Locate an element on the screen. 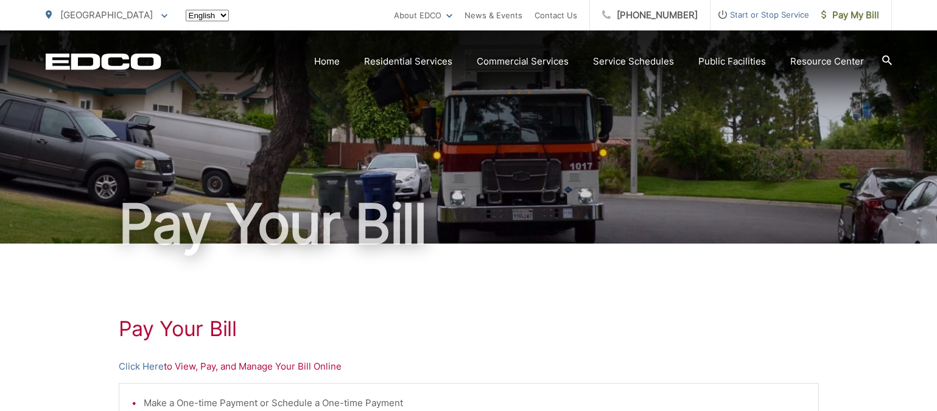 Image resolution: width=937 pixels, height=411 pixels. a: Service Schedules is located at coordinates (633, 61).